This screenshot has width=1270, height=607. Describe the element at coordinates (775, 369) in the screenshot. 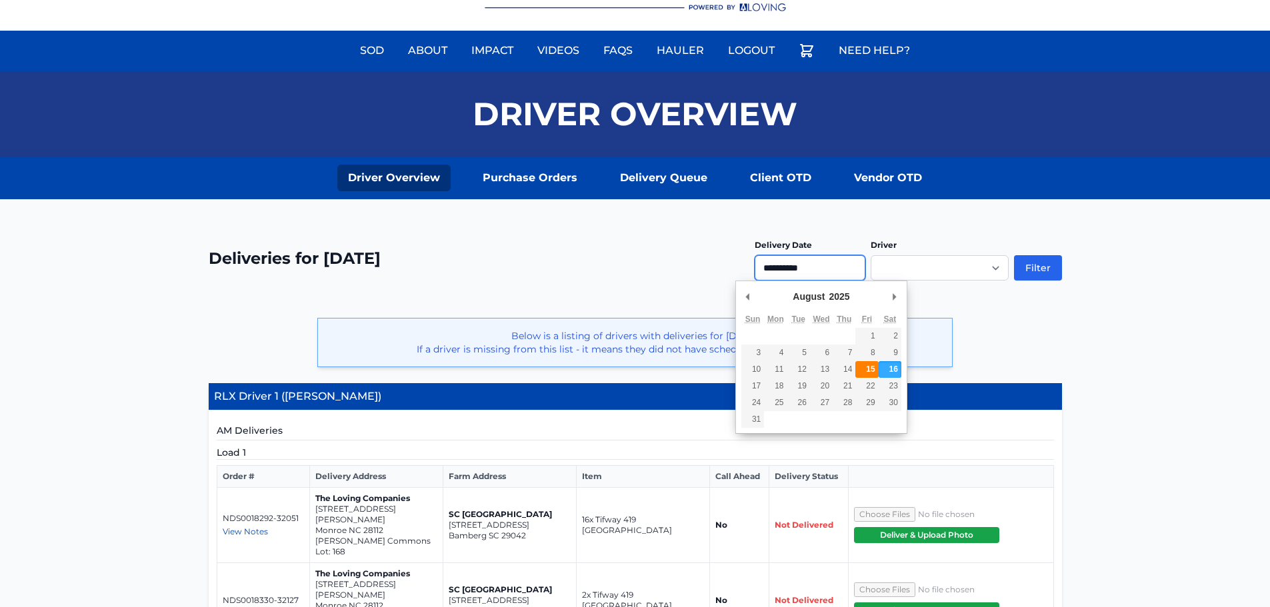

I see `button: 11` at that location.